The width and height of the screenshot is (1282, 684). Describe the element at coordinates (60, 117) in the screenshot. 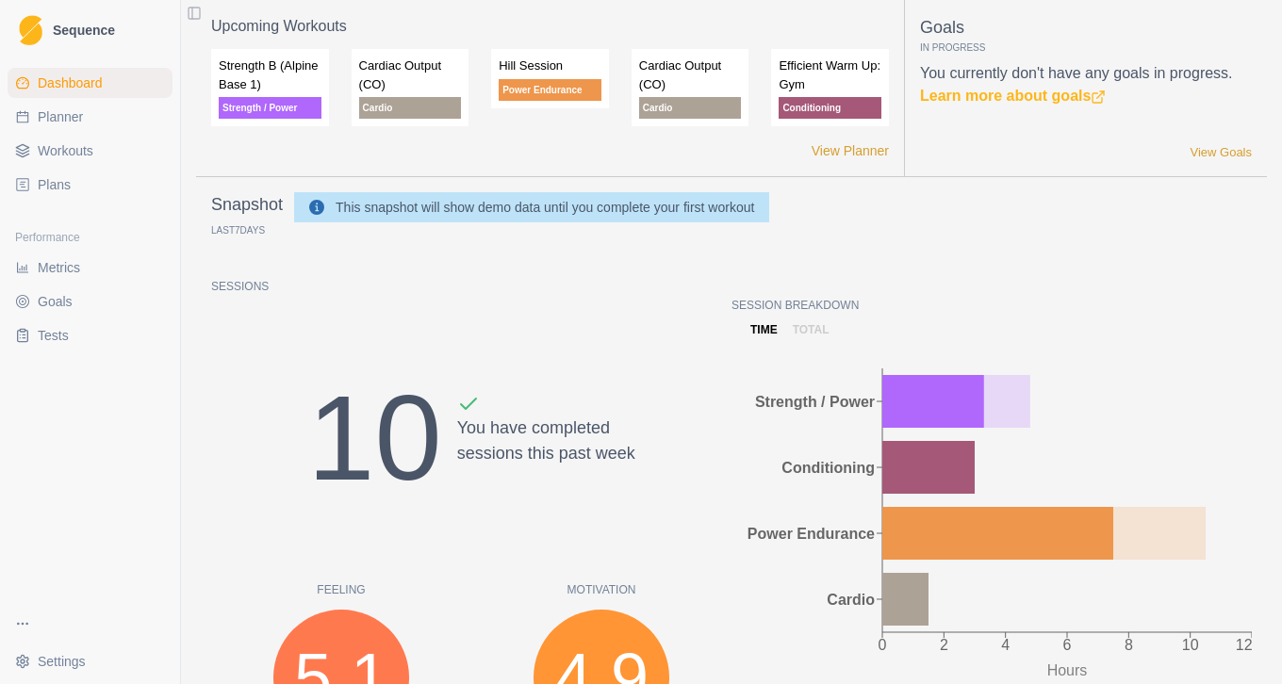

I see `span: Planner` at that location.